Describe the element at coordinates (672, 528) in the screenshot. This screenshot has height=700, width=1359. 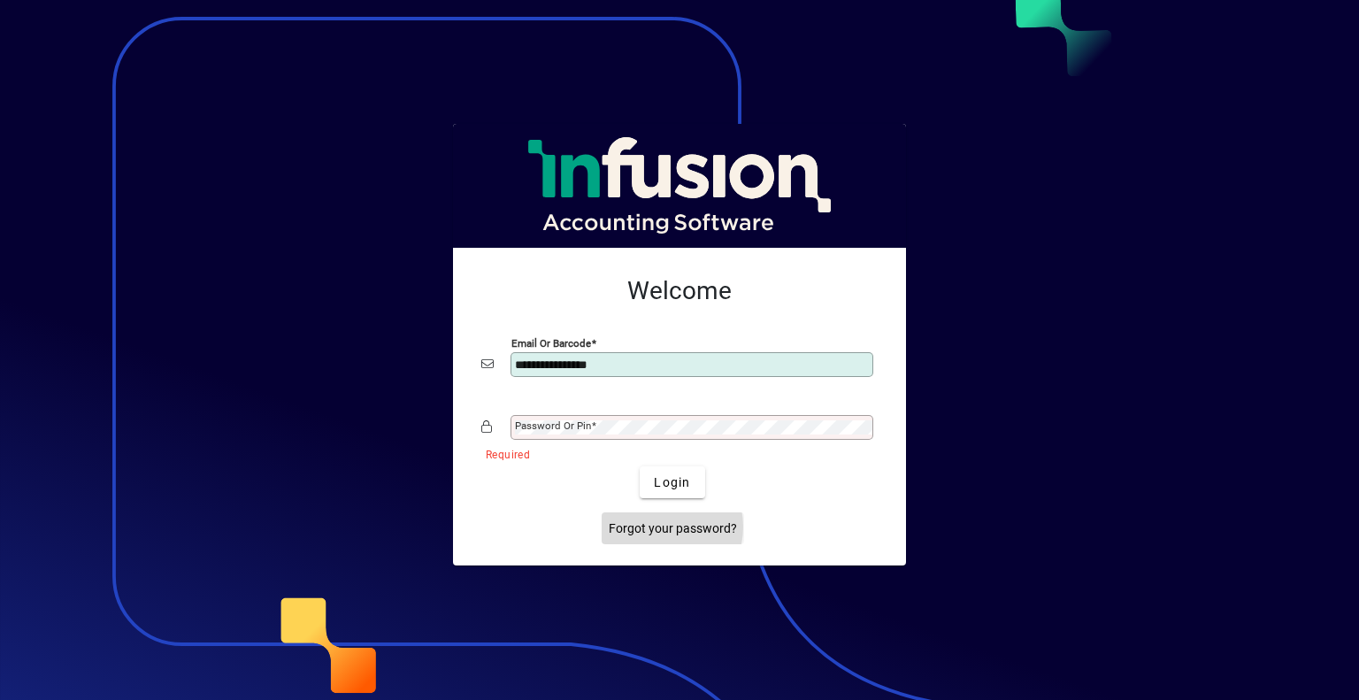
I see `a: Forgot your password?` at that location.